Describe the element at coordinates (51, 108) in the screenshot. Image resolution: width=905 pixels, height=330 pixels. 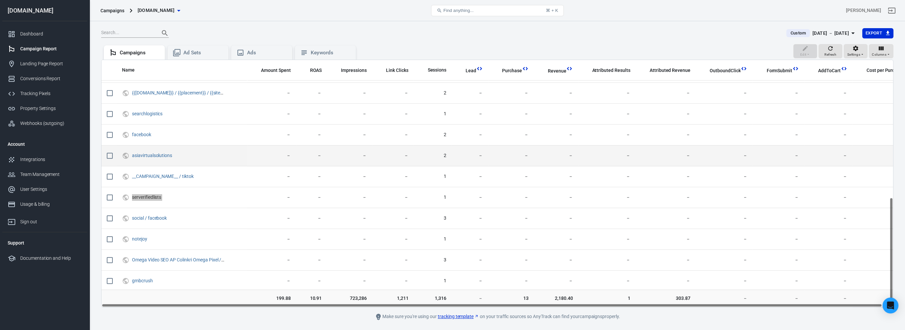
I see `div: Property Settings` at that location.